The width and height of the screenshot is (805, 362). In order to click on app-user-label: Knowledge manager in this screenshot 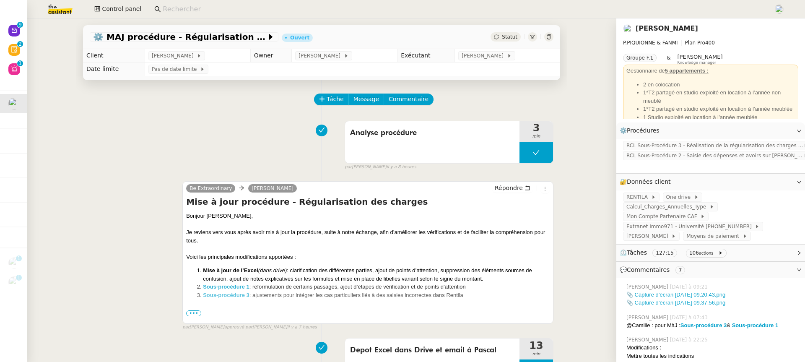, I will do `click(700, 59)`.